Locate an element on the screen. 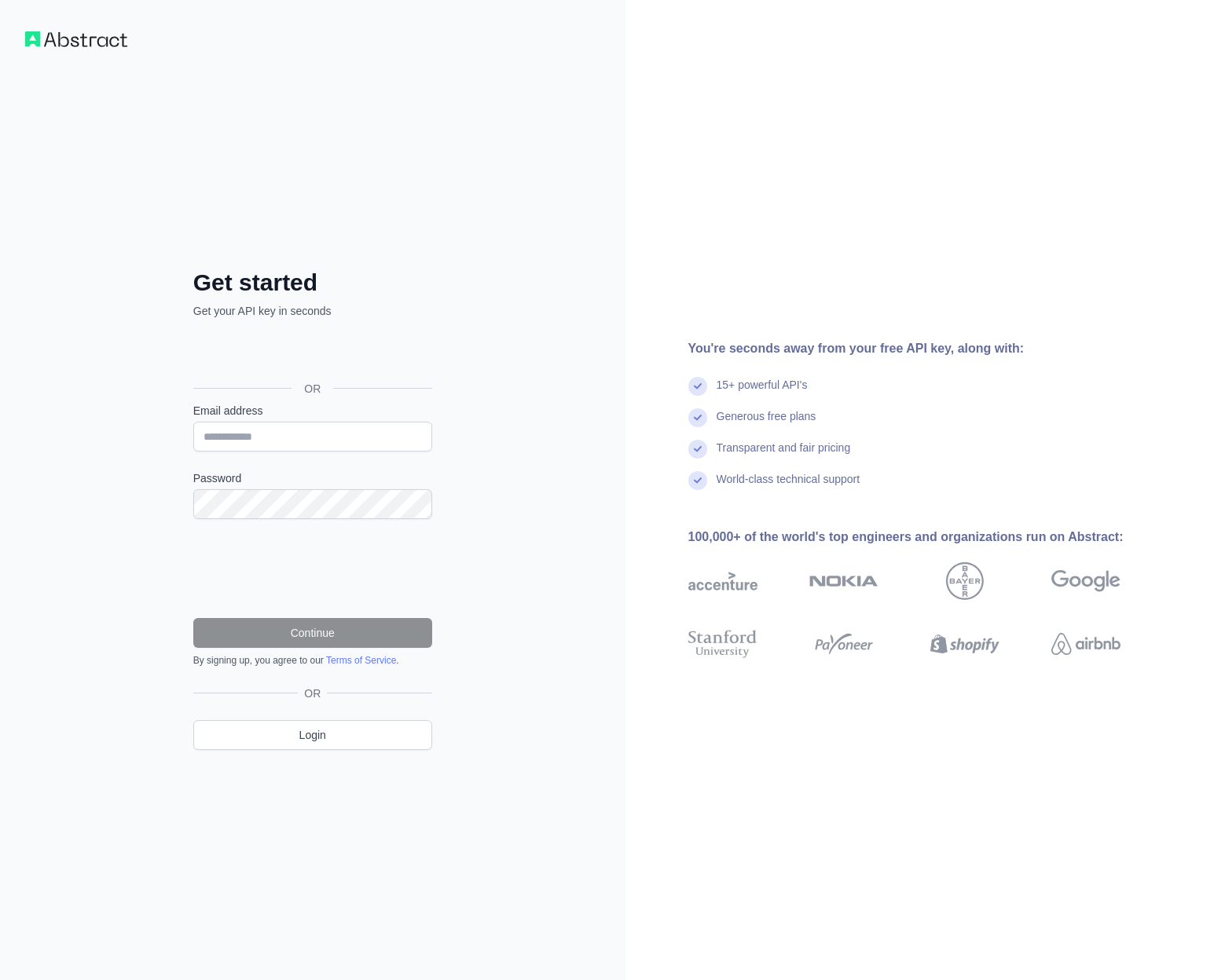  div: You're seconds away from your free API key, along with: is located at coordinates (929, 349).